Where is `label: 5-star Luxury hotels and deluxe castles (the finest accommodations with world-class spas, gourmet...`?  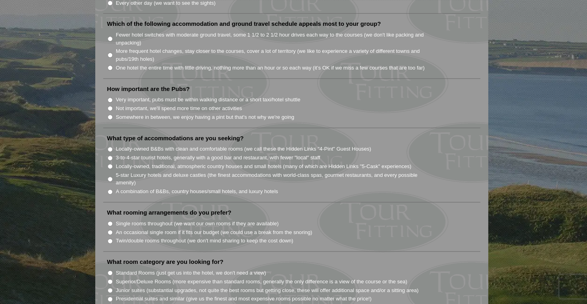 label: 5-star Luxury hotels and deluxe castles (the finest accommodations with world-class spas, gourmet... is located at coordinates (276, 179).